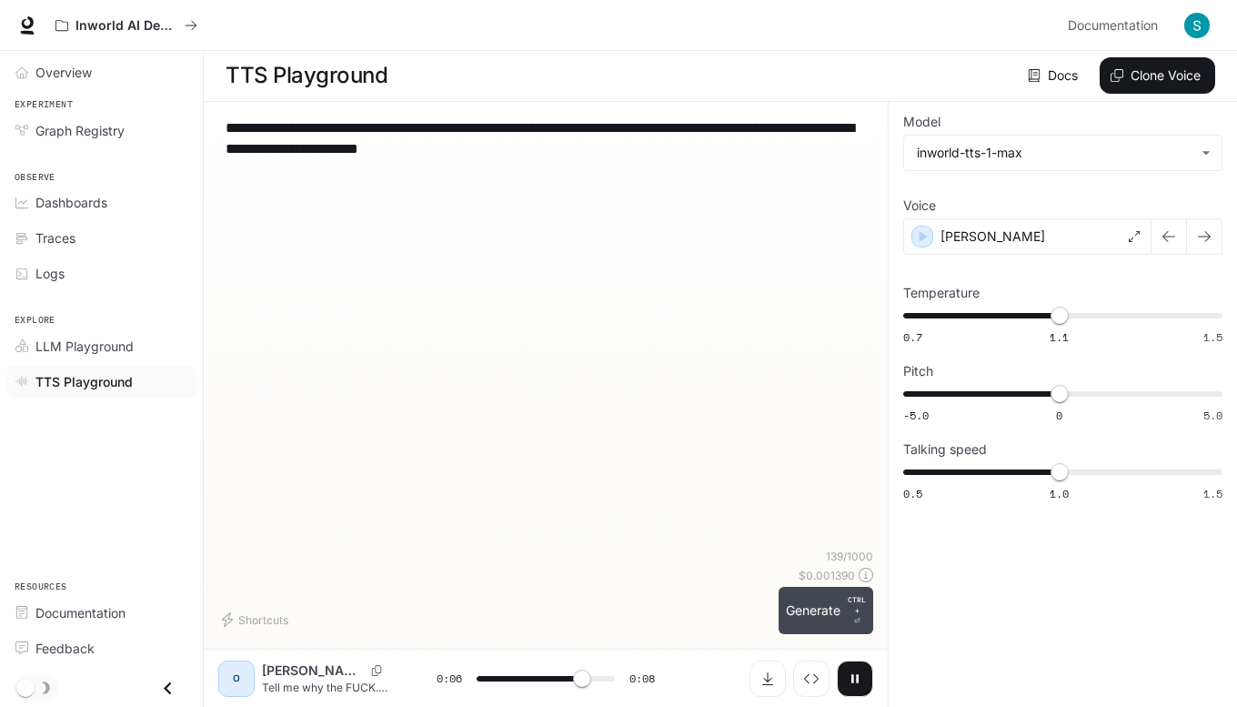  I want to click on a: Docs, so click(1054, 75).